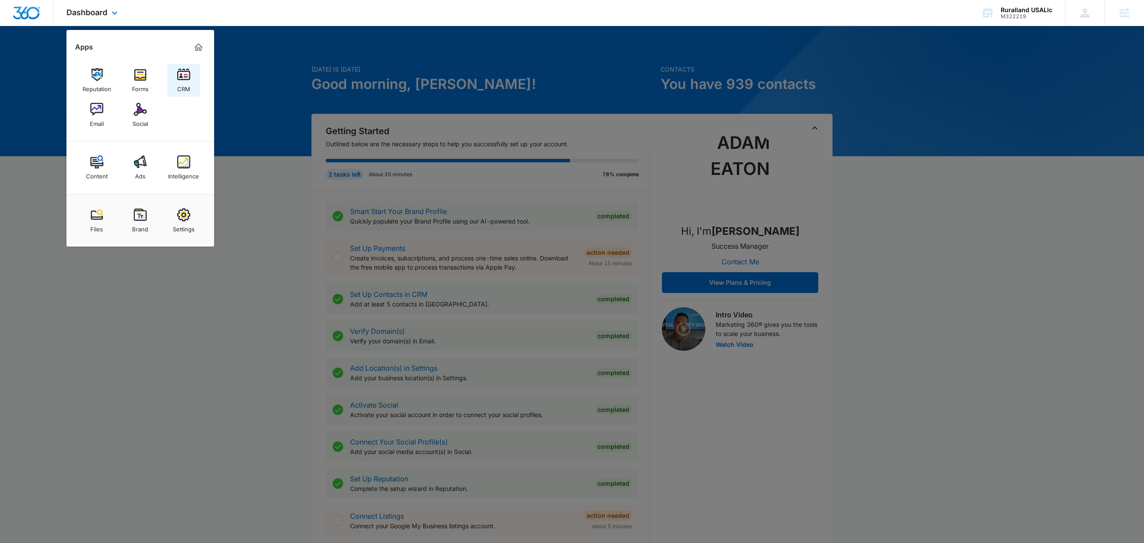 The height and width of the screenshot is (543, 1144). Describe the element at coordinates (97, 80) in the screenshot. I see `a: Reputation` at that location.